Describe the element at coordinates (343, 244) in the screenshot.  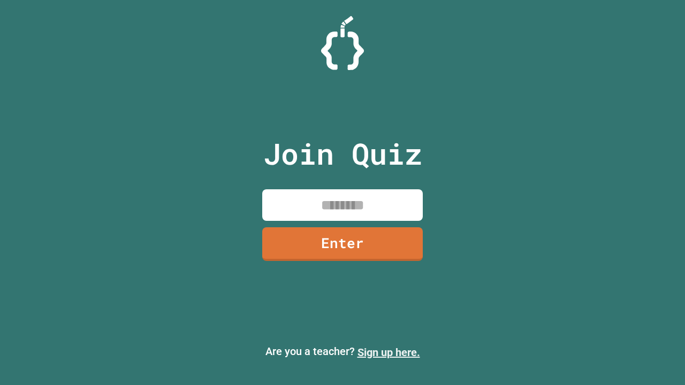
I see `a: Enter` at that location.